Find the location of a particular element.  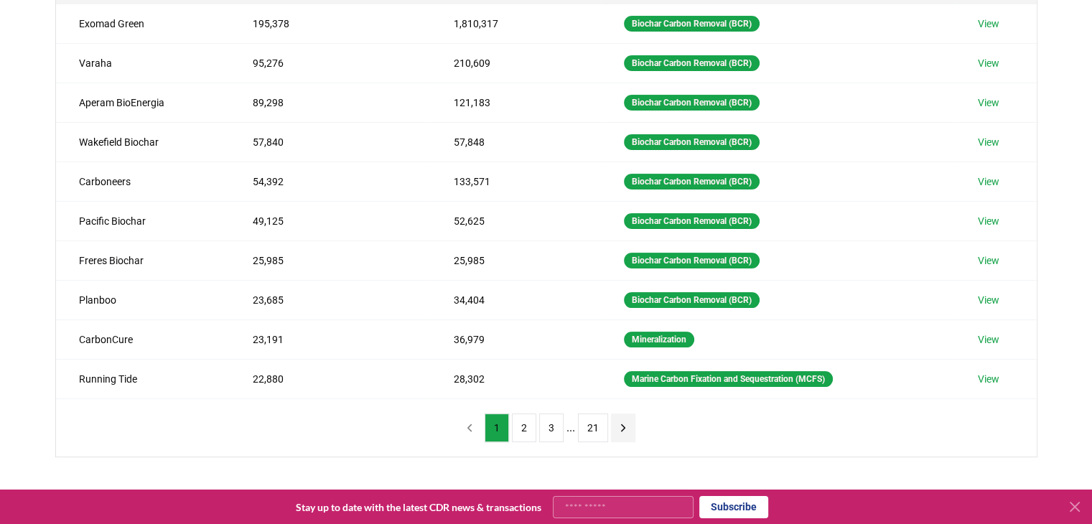

td: Freres Biochar is located at coordinates (143, 260).